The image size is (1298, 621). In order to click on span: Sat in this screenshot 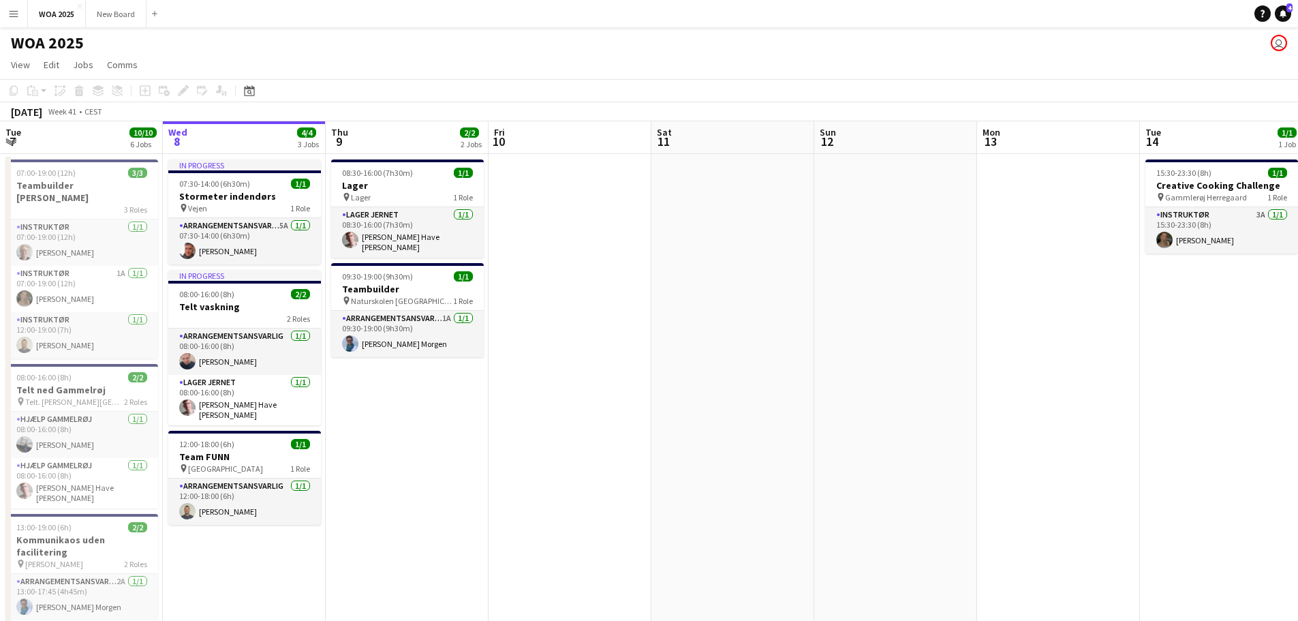, I will do `click(664, 132)`.